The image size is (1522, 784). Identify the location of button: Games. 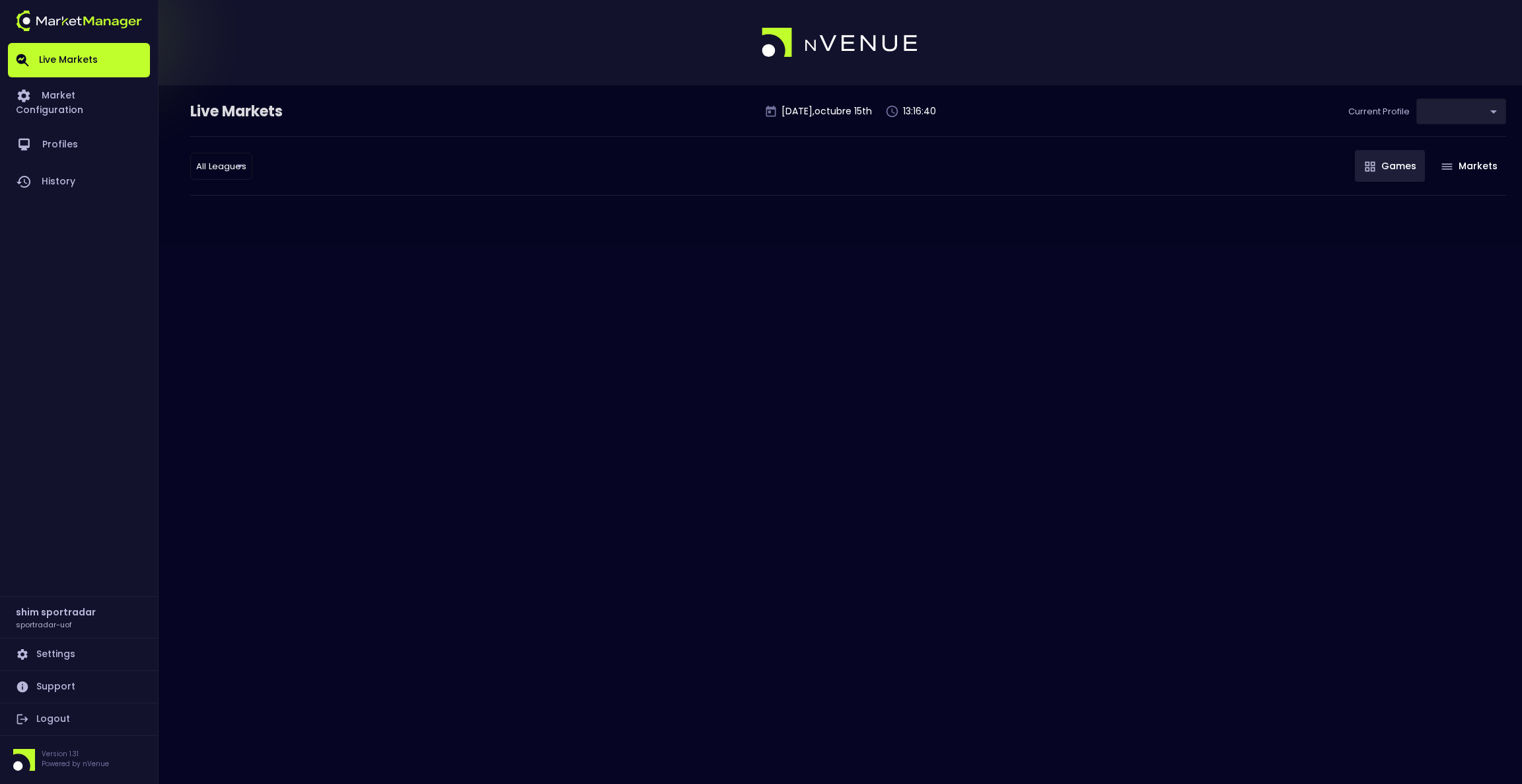
(1390, 166).